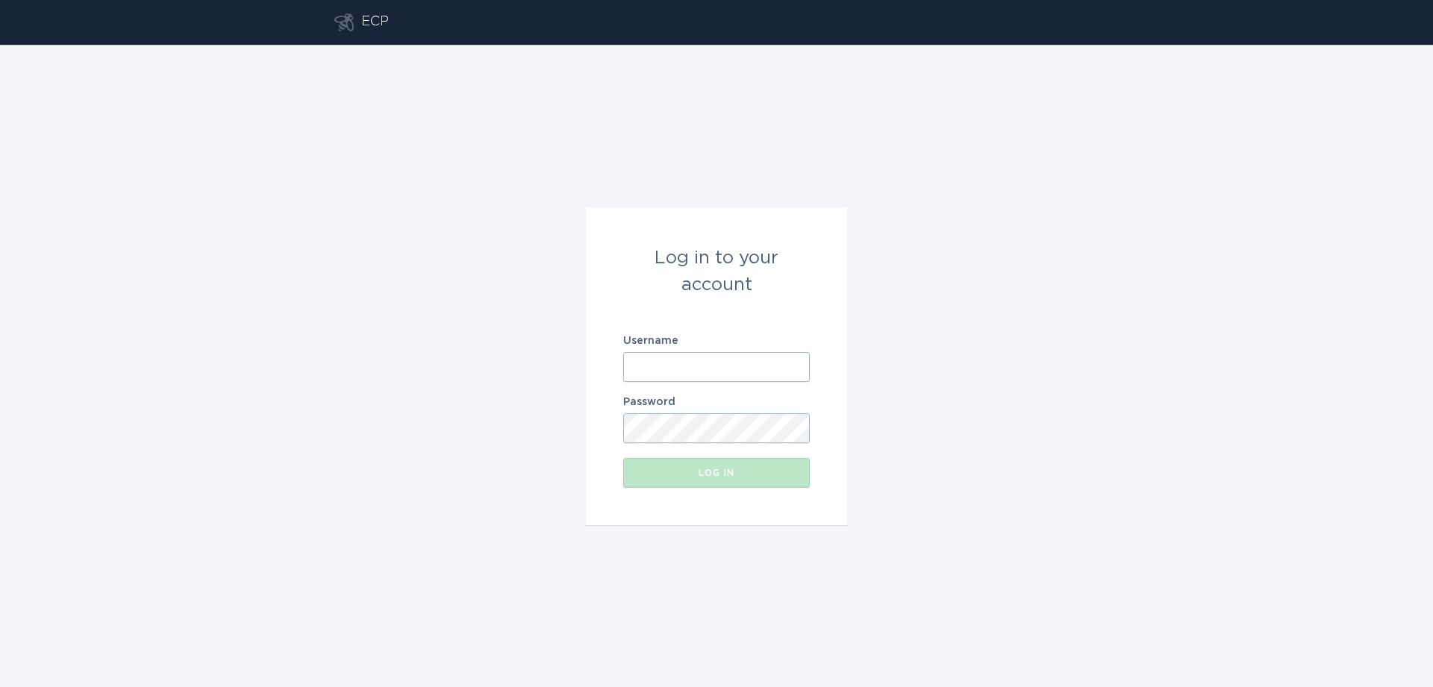 The image size is (1433, 687). What do you see at coordinates (717, 402) in the screenshot?
I see `label: Password` at bounding box center [717, 402].